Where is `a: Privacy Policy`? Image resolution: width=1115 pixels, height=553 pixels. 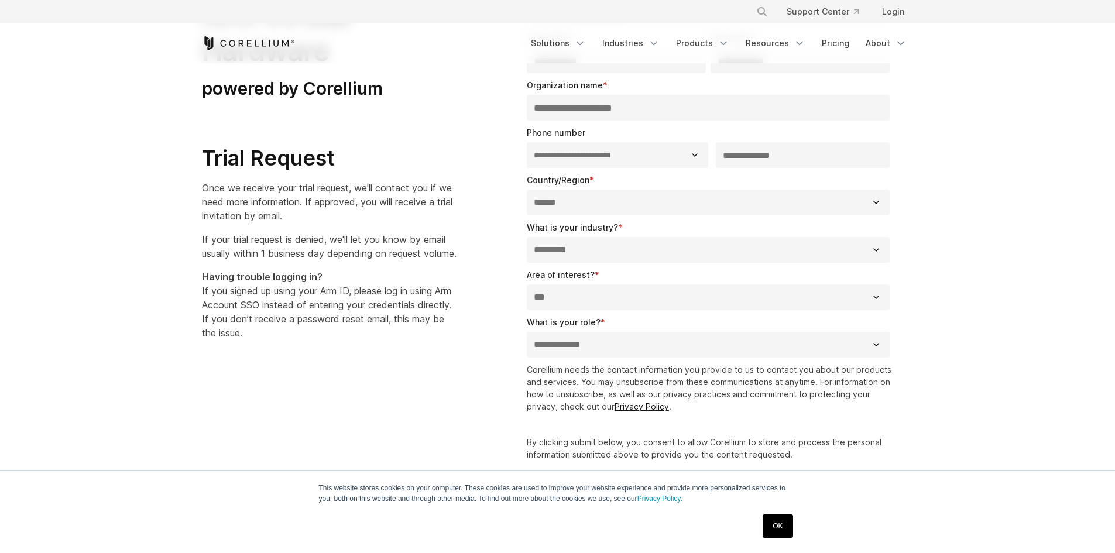
a: Privacy Policy is located at coordinates (642, 406).